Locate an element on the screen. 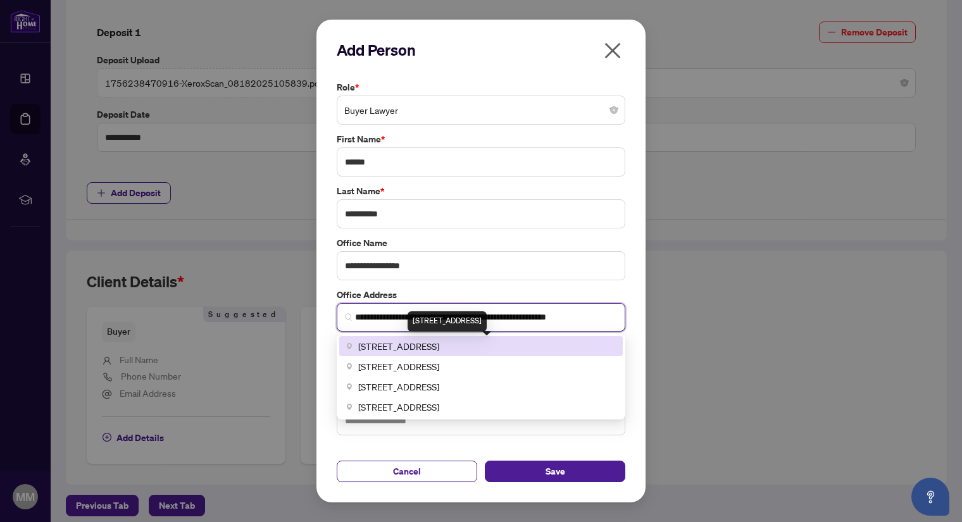 Image resolution: width=962 pixels, height=522 pixels. button: Save is located at coordinates (555, 471).